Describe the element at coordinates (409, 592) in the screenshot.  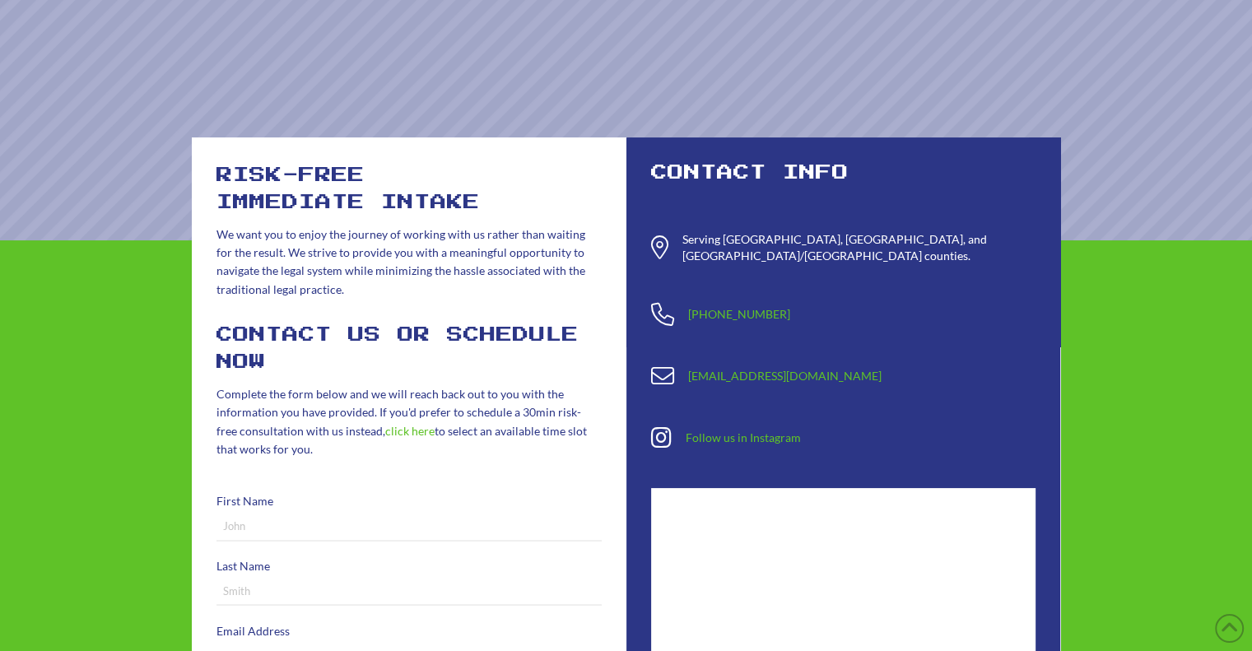
I see `input: Smith` at that location.